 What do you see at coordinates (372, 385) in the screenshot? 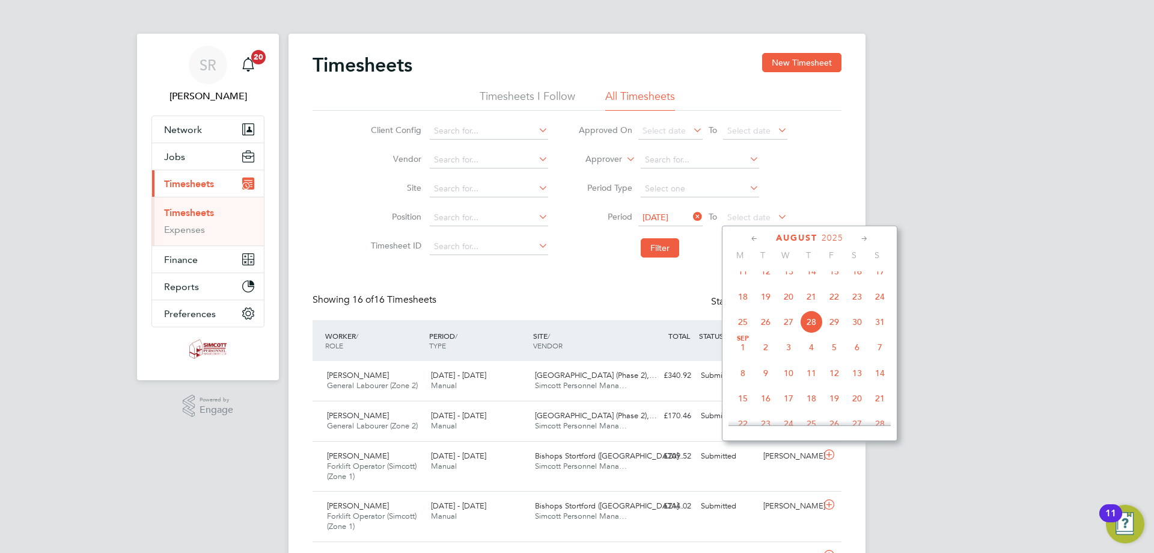
I see `span: General Labourer (Zone 2)` at bounding box center [372, 385].